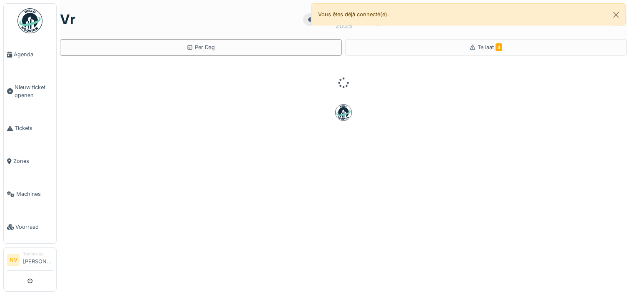  I want to click on div: 2025, so click(343, 26).